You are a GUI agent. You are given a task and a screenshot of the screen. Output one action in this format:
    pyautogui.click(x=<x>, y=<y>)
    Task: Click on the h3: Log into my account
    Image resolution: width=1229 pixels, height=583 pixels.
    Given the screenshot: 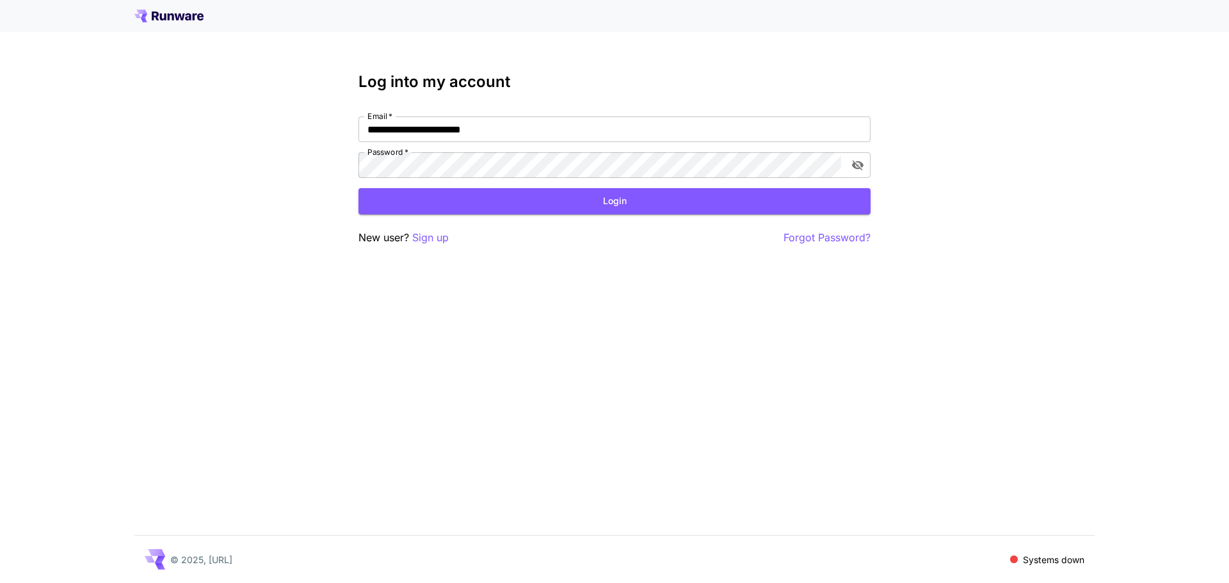 What is the action you would take?
    pyautogui.click(x=614, y=82)
    